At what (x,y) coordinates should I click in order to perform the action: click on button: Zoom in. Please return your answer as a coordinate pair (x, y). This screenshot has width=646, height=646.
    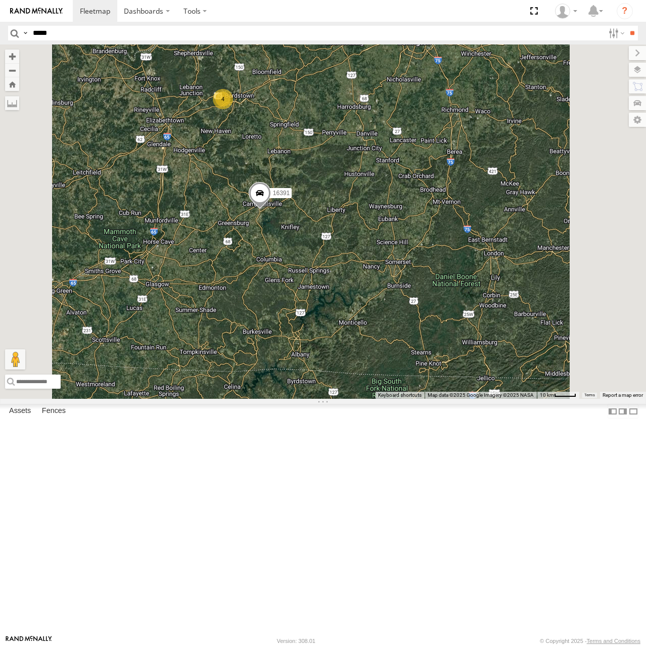
    Looking at the image, I should click on (12, 56).